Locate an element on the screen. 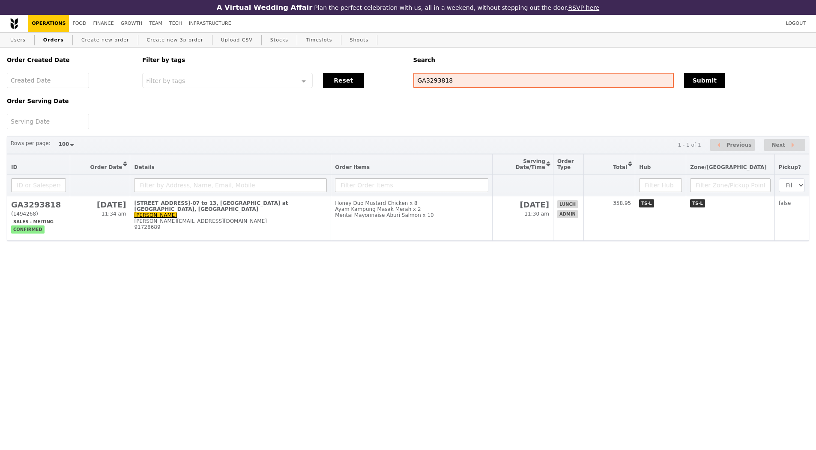 The image size is (816, 450). span: 358.95 is located at coordinates (622, 203).